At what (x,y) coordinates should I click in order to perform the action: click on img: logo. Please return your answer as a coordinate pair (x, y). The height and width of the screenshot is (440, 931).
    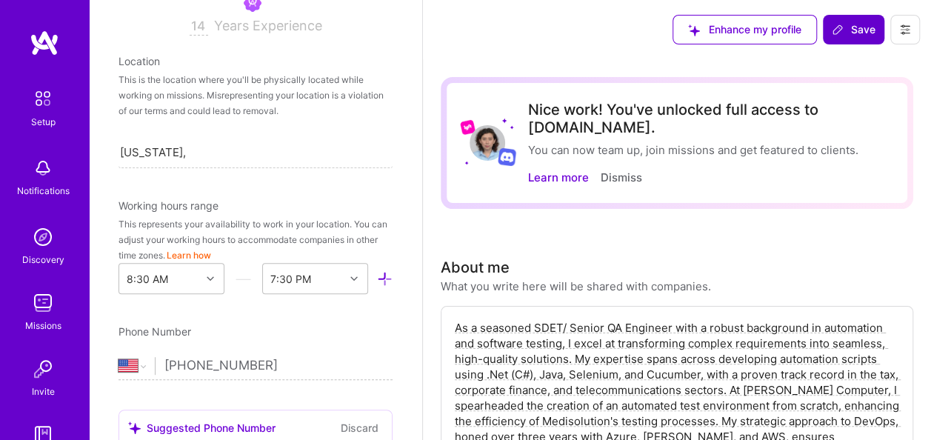
    Looking at the image, I should click on (44, 43).